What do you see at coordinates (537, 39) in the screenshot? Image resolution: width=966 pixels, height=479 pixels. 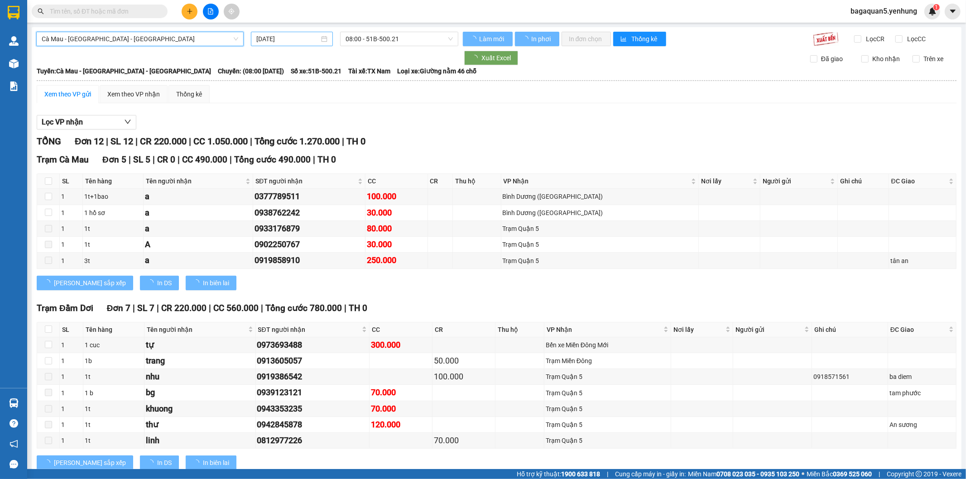 I see `button: In phơi` at bounding box center [537, 39].